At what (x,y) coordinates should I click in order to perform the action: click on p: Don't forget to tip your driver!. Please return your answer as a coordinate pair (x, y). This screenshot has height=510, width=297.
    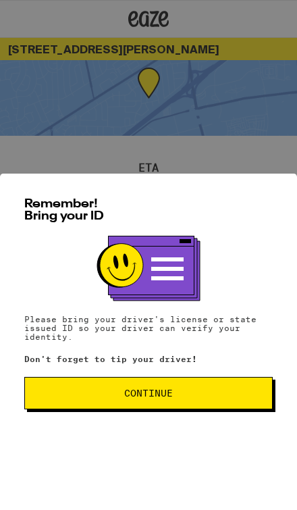
    Looking at the image, I should click on (149, 359).